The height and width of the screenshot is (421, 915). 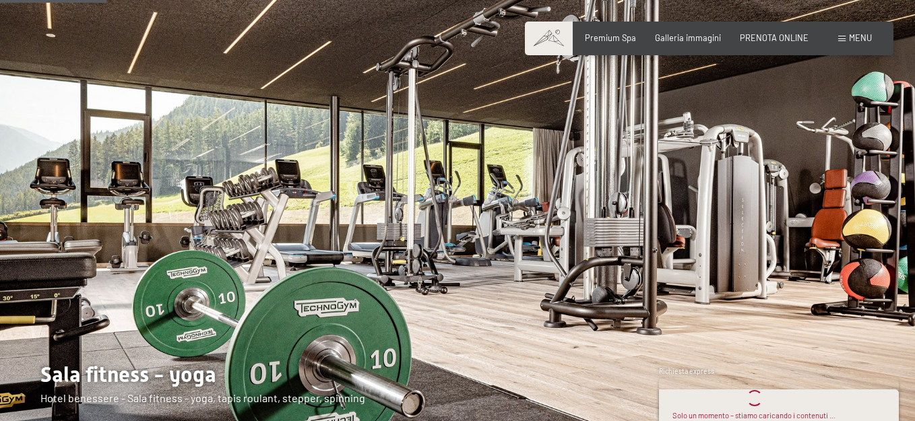 I want to click on a: Premium Spa, so click(x=610, y=38).